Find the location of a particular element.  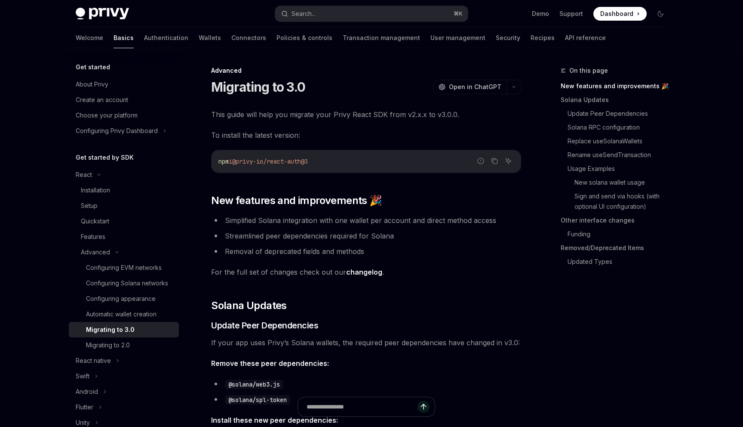

button: Open in ChatGPT is located at coordinates (470, 87).